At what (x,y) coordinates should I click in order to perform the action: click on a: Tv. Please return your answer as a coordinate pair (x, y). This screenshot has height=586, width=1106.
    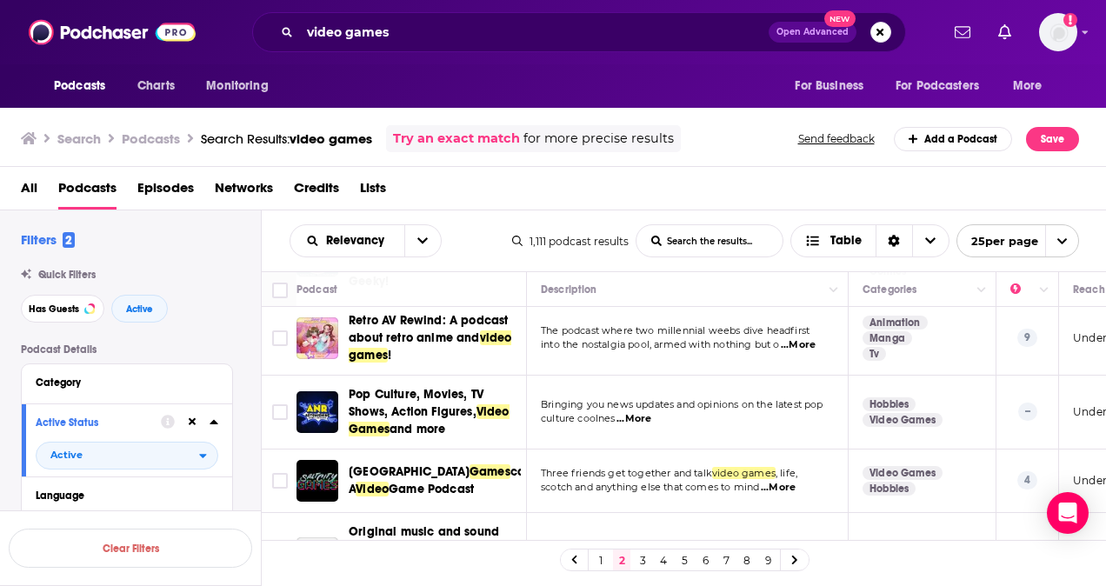
    Looking at the image, I should click on (874, 354).